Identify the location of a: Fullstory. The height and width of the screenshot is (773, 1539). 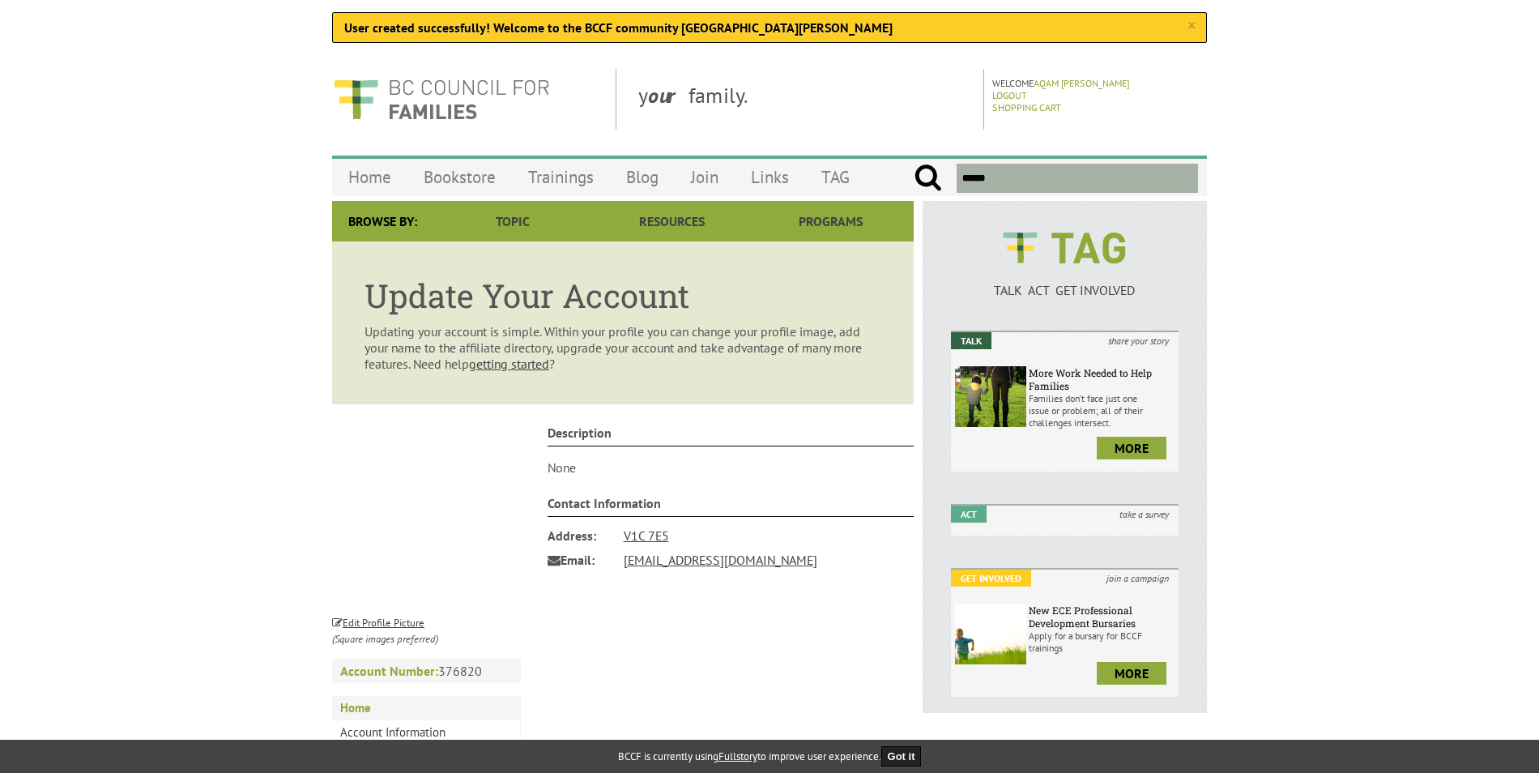
(738, 756).